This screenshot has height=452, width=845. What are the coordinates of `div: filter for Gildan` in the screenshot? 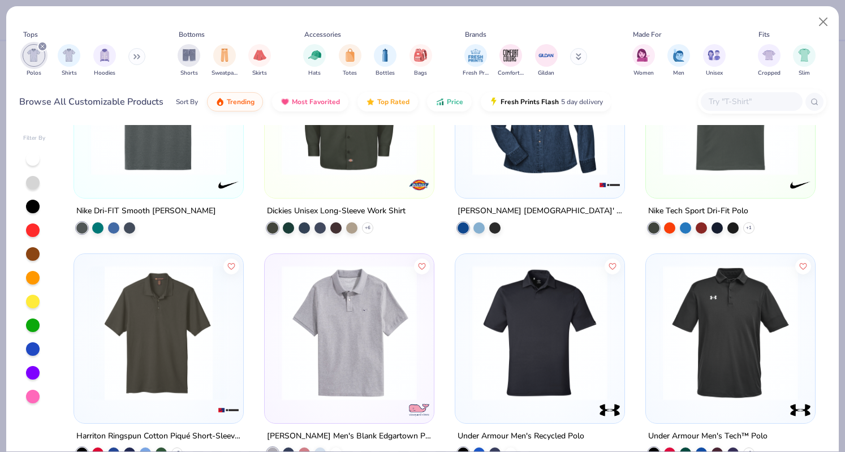 It's located at (546, 60).